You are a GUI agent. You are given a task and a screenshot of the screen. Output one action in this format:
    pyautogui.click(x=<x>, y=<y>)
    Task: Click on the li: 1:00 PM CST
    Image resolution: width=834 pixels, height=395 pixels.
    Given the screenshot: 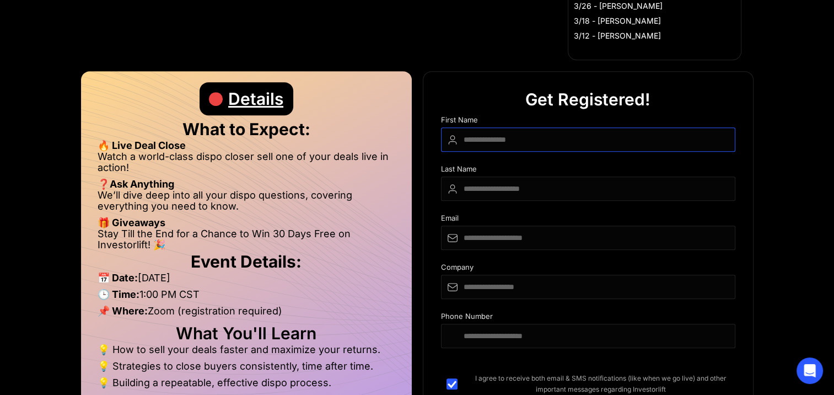 What is the action you would take?
    pyautogui.click(x=246, y=297)
    